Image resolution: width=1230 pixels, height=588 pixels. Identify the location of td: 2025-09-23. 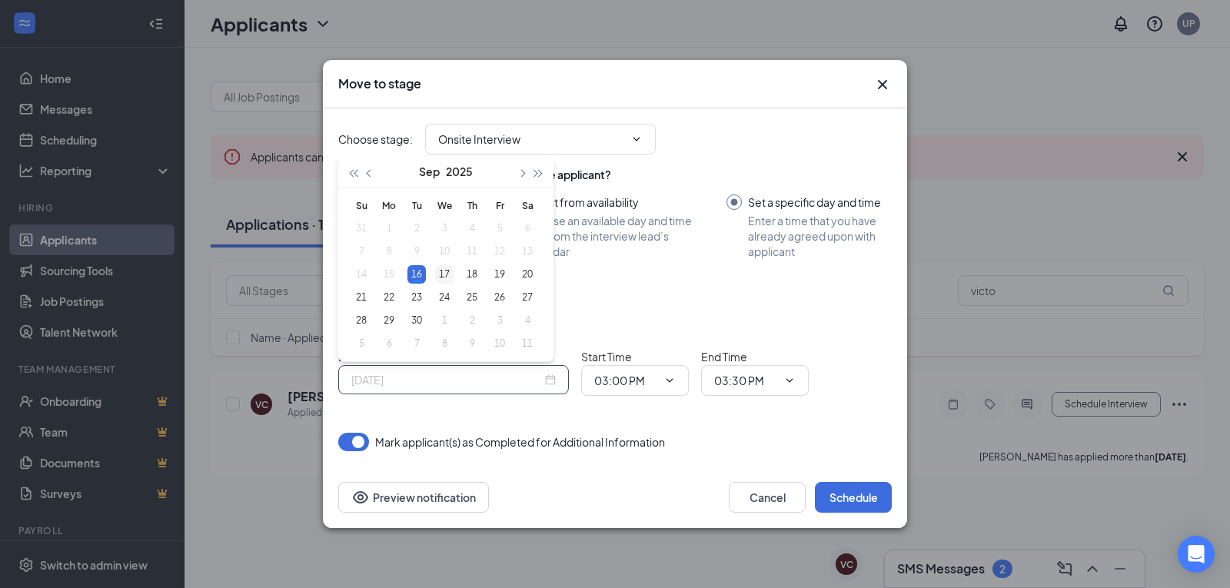
(417, 298).